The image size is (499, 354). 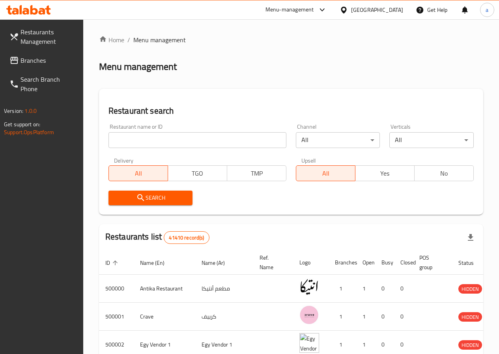 I want to click on button: TMP, so click(x=257, y=173).